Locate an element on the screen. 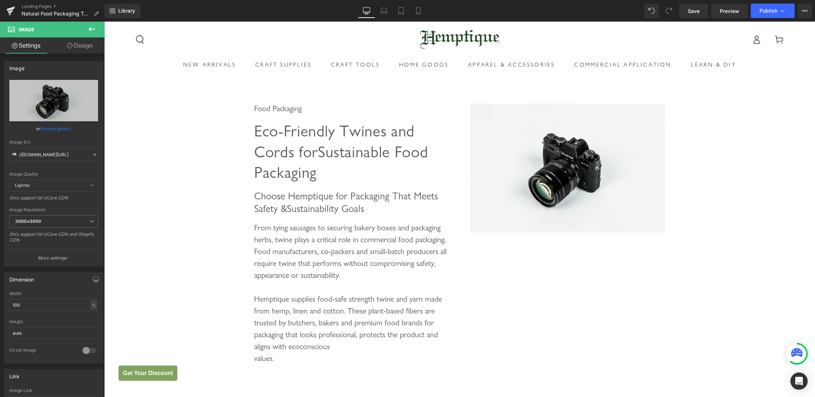  span: Natural Food Packaging Twine & Yarn | Hemptique is located at coordinates (56, 14).